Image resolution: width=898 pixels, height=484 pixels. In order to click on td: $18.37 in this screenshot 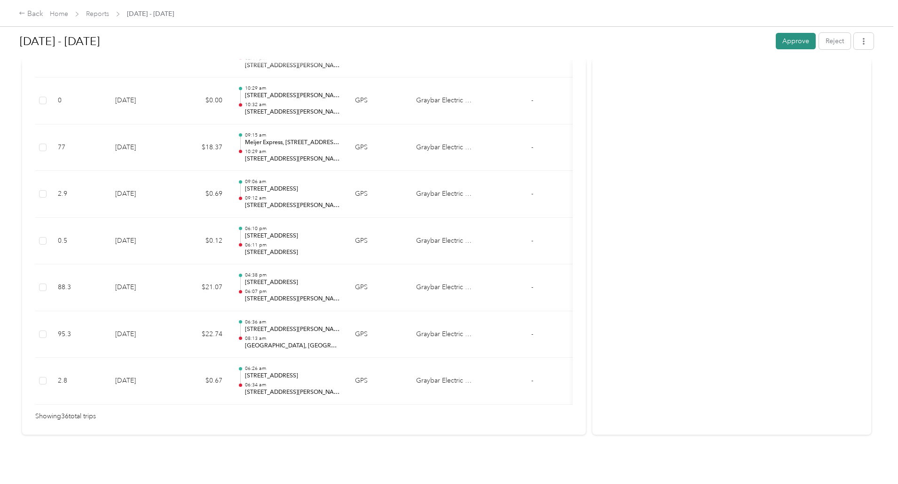, I will do `click(202, 148)`.